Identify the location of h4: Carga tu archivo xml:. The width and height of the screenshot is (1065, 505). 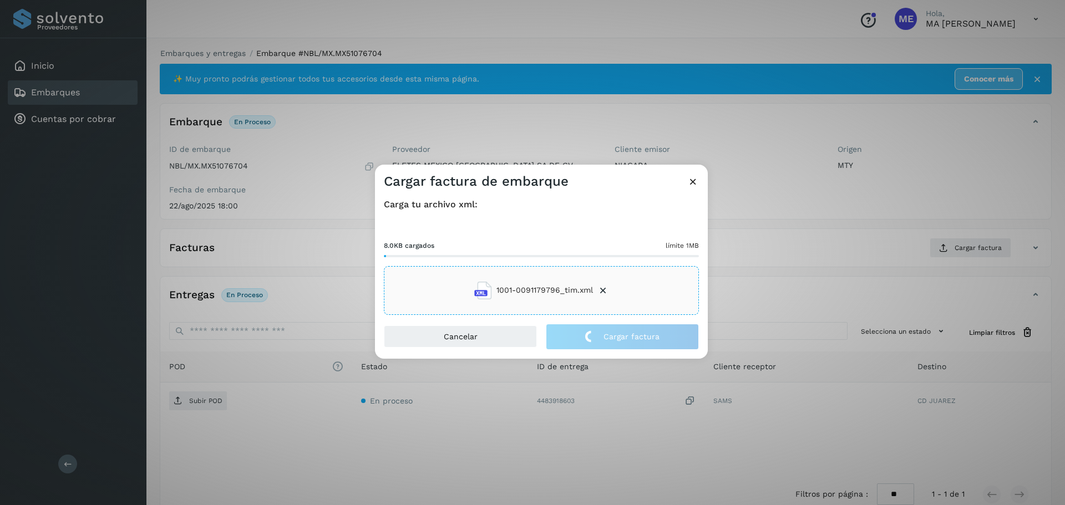
(541, 204).